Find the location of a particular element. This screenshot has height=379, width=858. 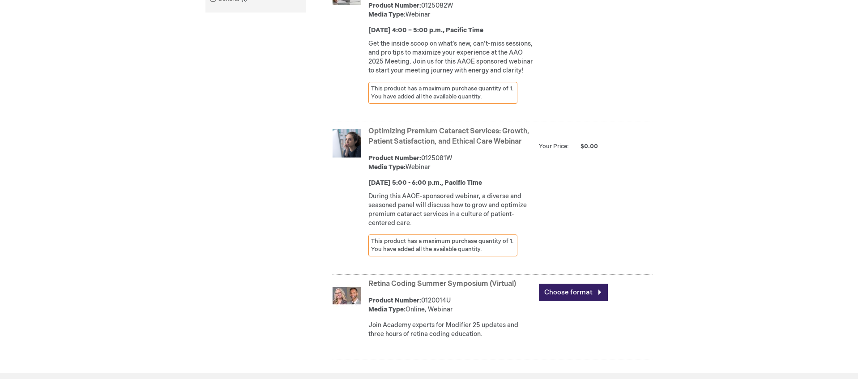

div: 0125082W Webinar is located at coordinates (451, 10).